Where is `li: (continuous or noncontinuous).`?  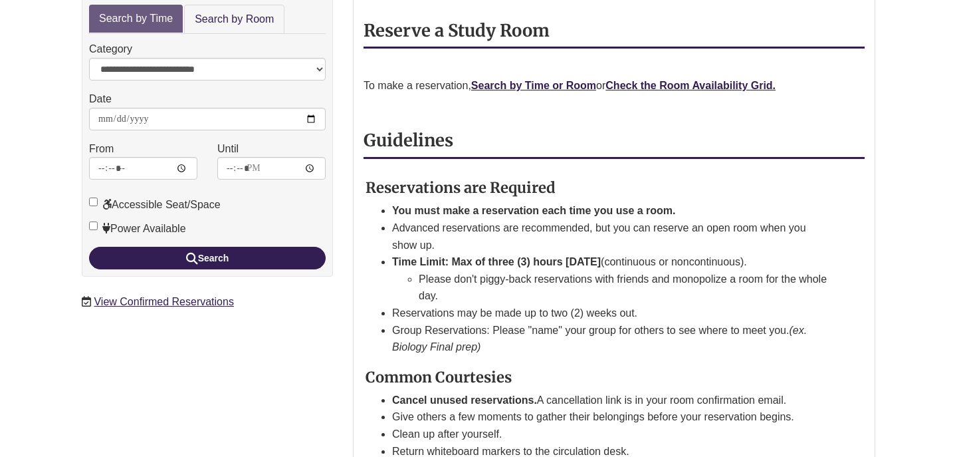 li: (continuous or noncontinuous). is located at coordinates (612, 278).